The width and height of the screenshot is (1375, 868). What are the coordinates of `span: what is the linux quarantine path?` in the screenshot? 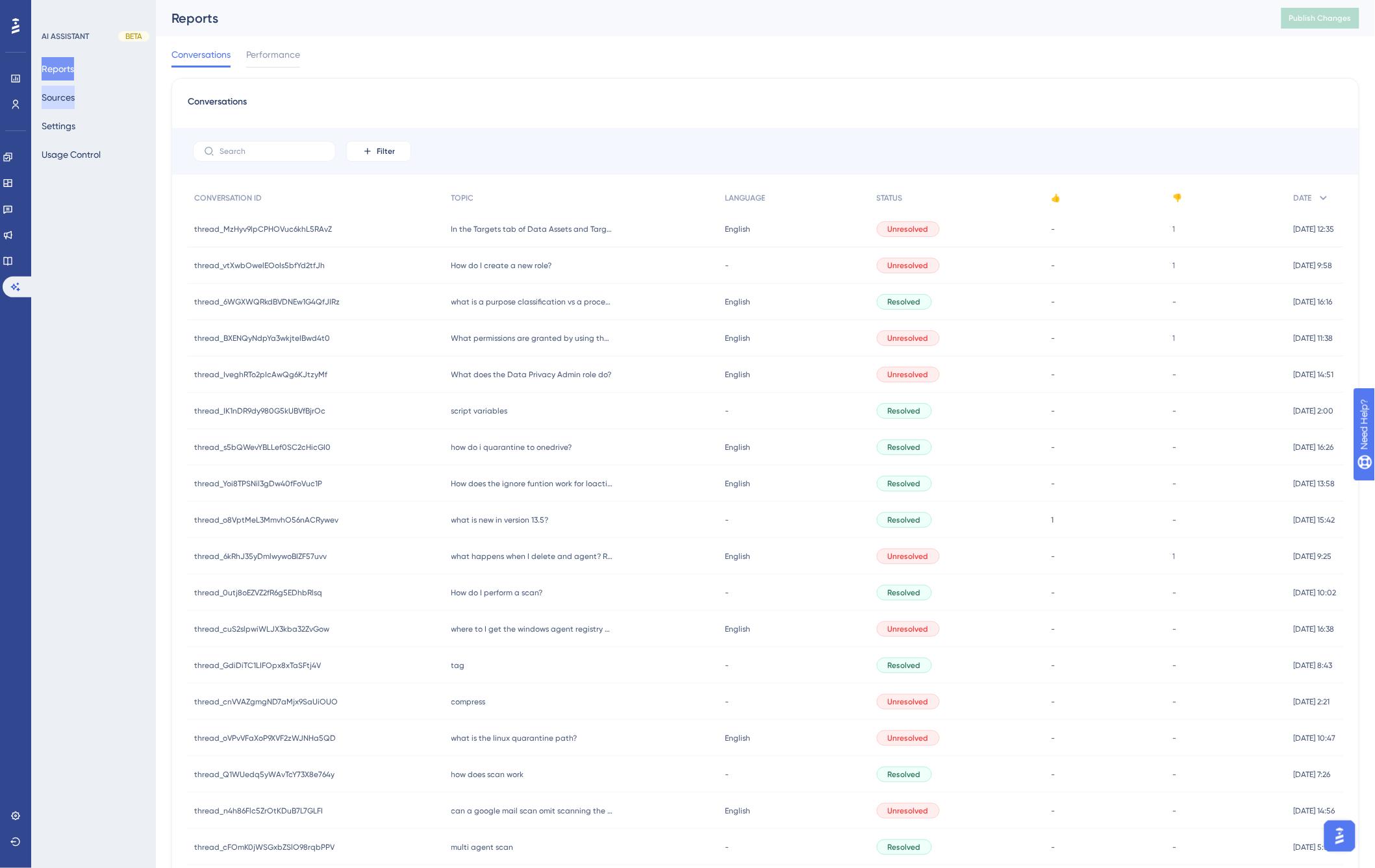 It's located at (514, 738).